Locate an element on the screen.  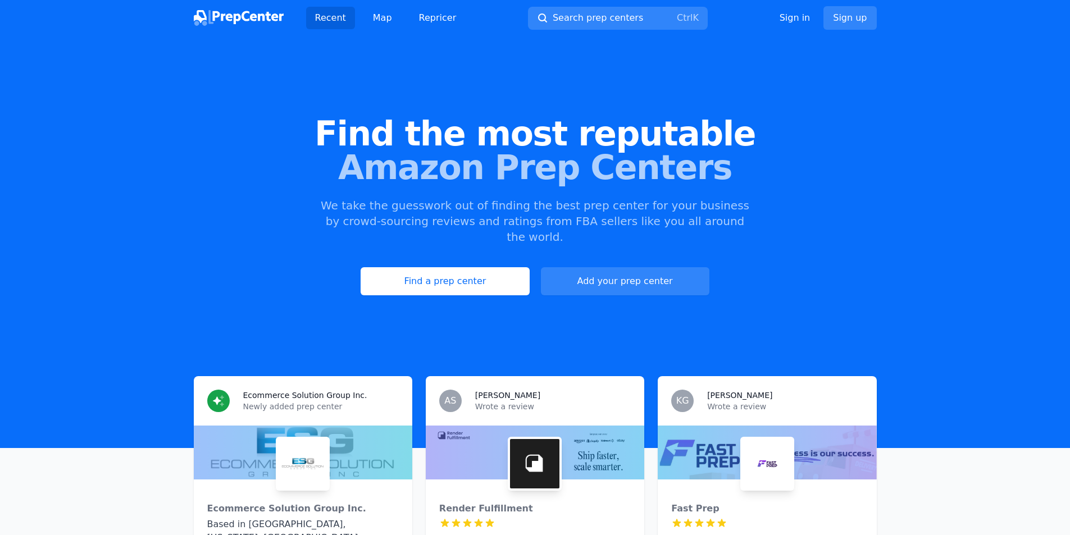
img: Render Fulfillment is located at coordinates (535, 464).